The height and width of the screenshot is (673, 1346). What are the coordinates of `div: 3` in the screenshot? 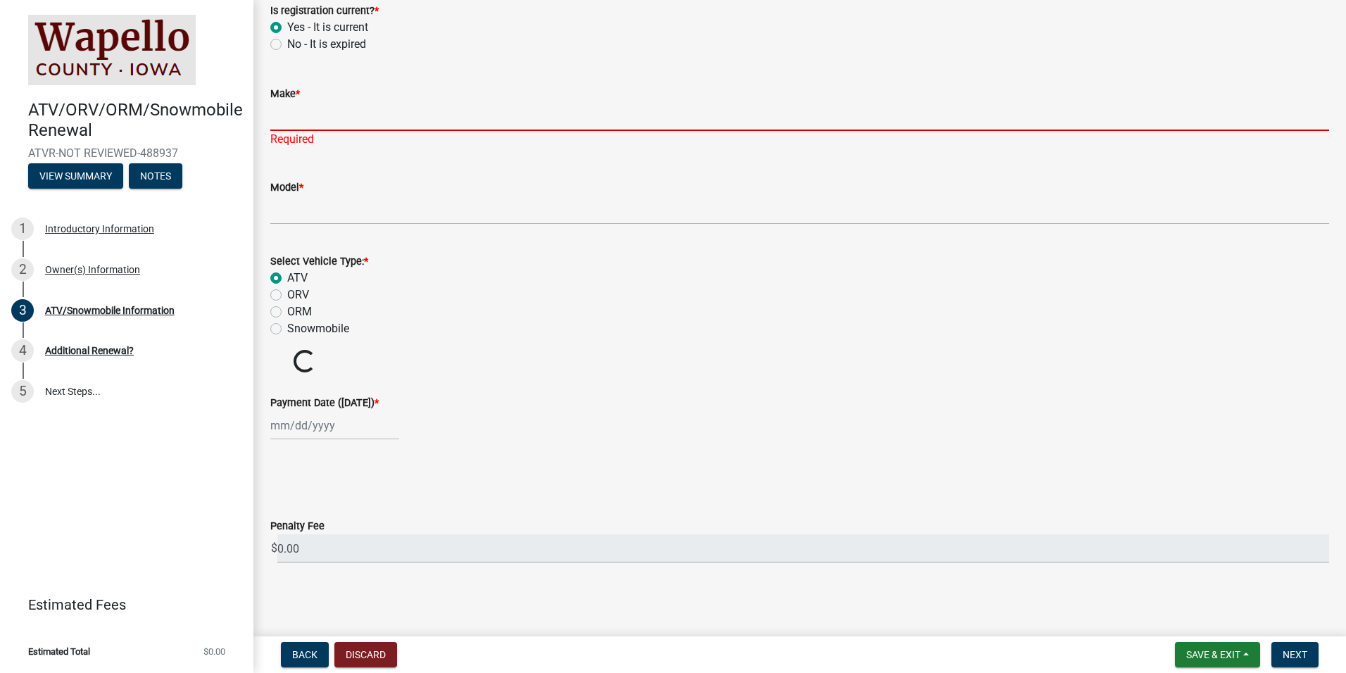 It's located at (23, 311).